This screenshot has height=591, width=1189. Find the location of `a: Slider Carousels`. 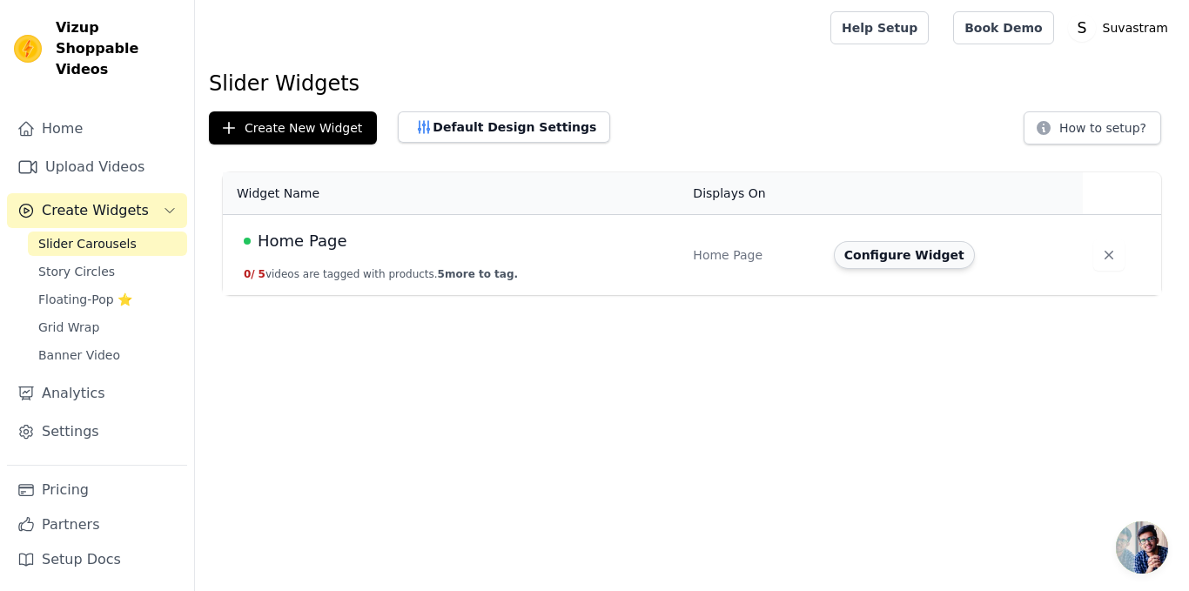

a: Slider Carousels is located at coordinates (107, 244).